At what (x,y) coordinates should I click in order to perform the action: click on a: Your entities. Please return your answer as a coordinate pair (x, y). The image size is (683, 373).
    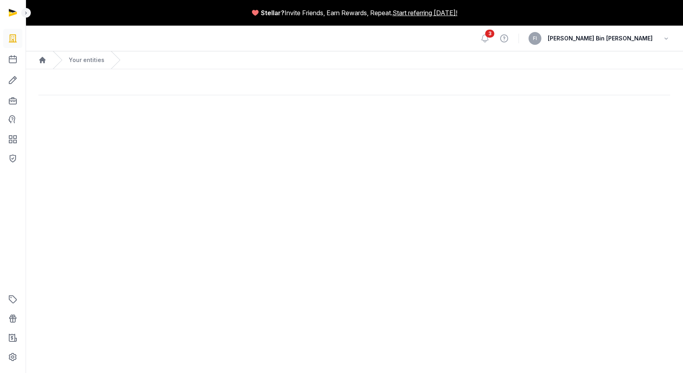
    Looking at the image, I should click on (86, 60).